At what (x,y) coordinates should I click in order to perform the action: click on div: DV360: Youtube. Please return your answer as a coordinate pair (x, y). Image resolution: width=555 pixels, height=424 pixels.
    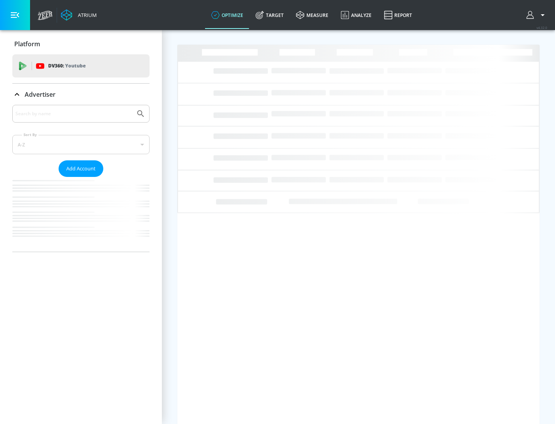
    Looking at the image, I should click on (81, 66).